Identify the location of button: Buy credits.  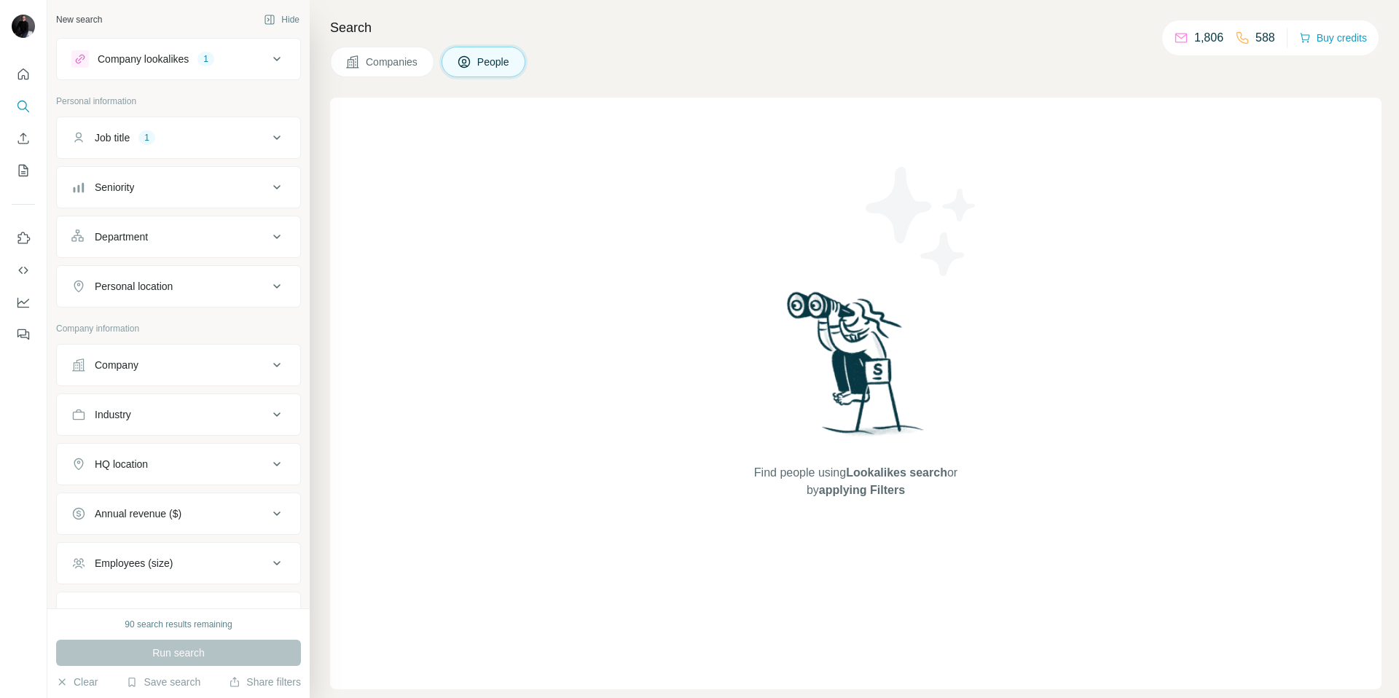
(1333, 38).